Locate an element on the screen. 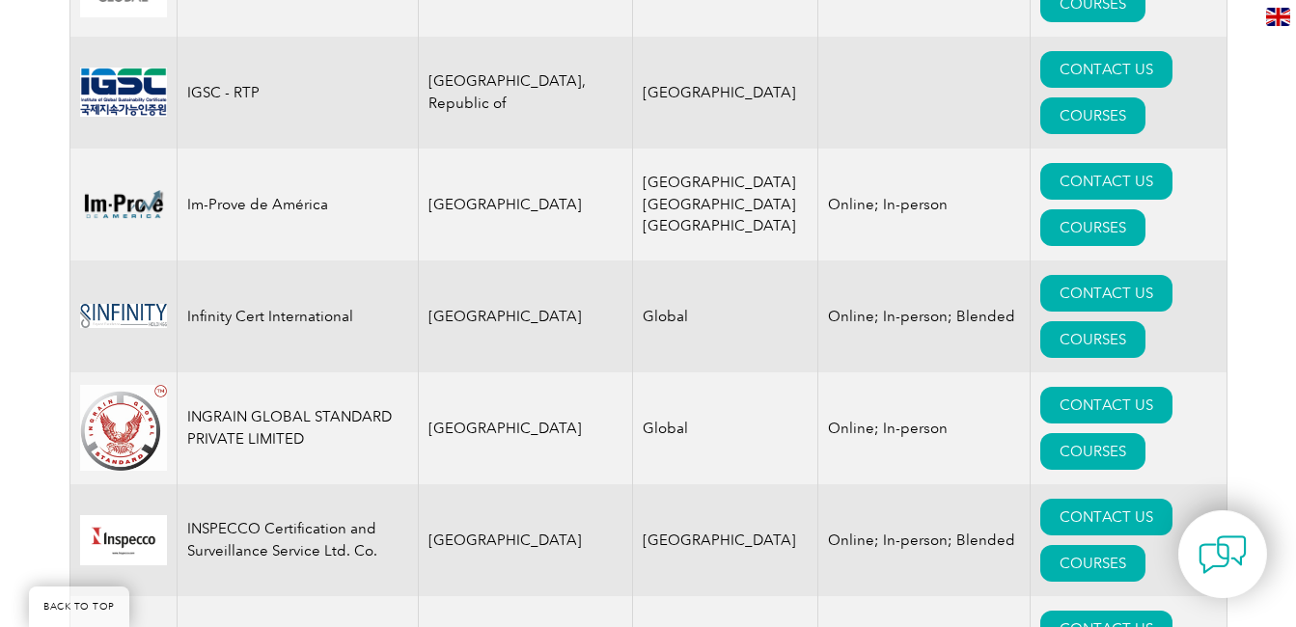 Image resolution: width=1296 pixels, height=627 pixels. img: contact-chat.png is located at coordinates (1223, 555).